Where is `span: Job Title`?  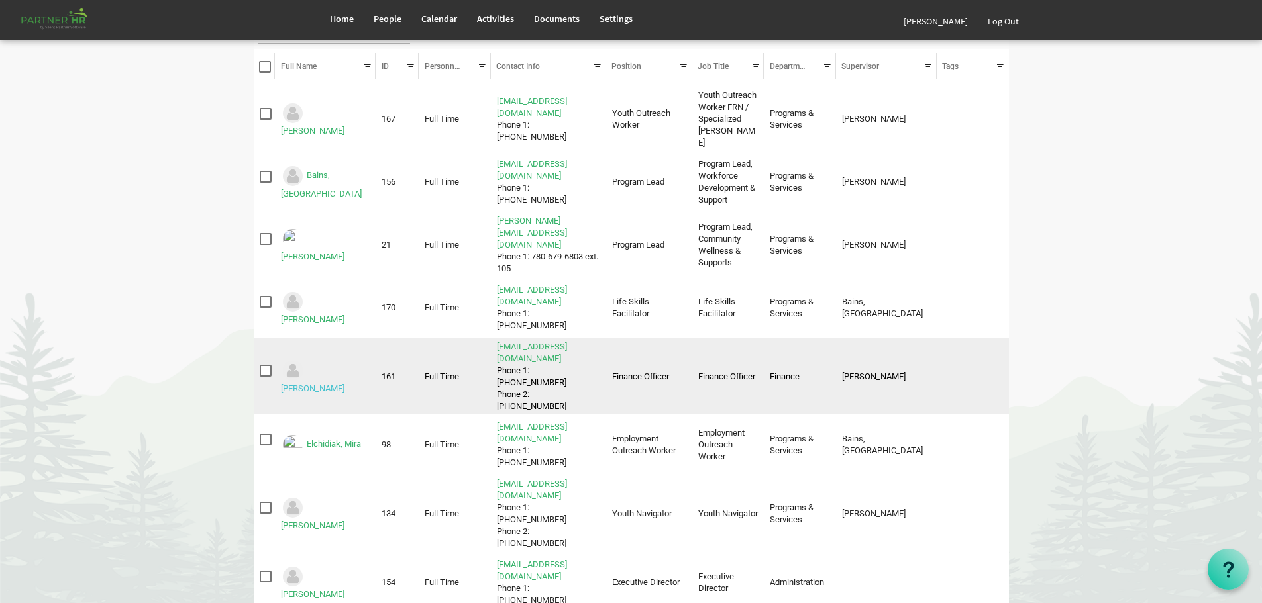 span: Job Title is located at coordinates (713, 66).